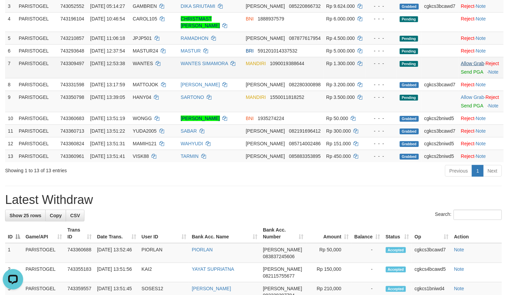 Image resolution: width=507 pixels, height=295 pixels. I want to click on a: PIORLAN, so click(202, 249).